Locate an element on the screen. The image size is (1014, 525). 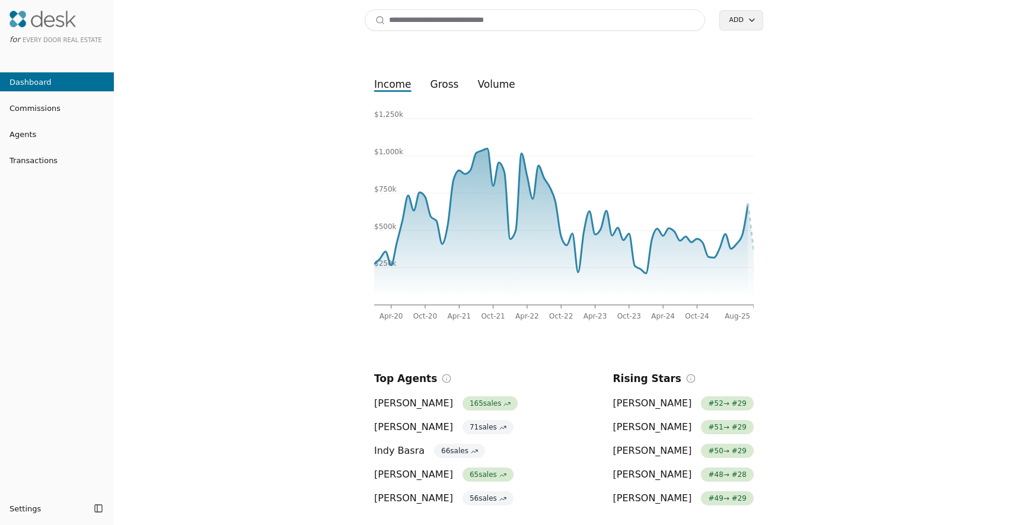
span: 56 sales is located at coordinates (488, 498).